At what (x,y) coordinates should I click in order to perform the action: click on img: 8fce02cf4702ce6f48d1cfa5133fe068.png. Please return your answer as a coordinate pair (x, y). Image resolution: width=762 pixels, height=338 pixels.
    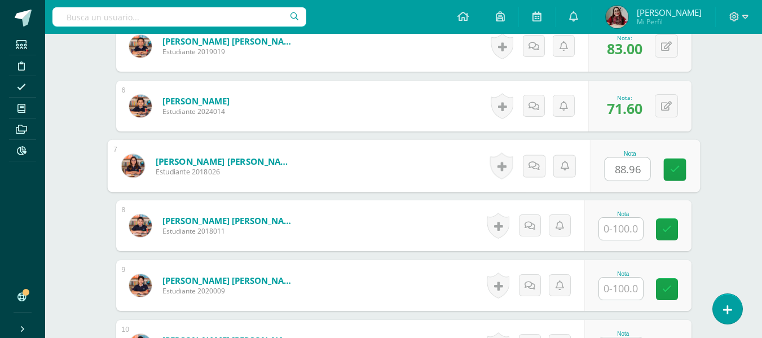
    Looking at the image, I should click on (140, 106).